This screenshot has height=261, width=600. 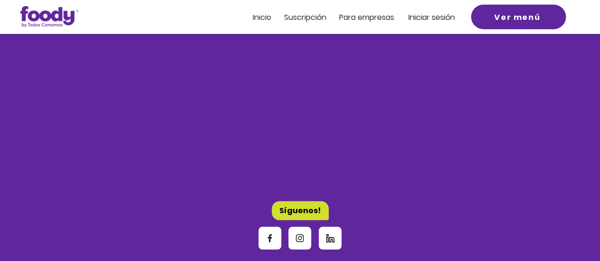 What do you see at coordinates (519, 17) in the screenshot?
I see `a: Ver menú` at bounding box center [519, 17].